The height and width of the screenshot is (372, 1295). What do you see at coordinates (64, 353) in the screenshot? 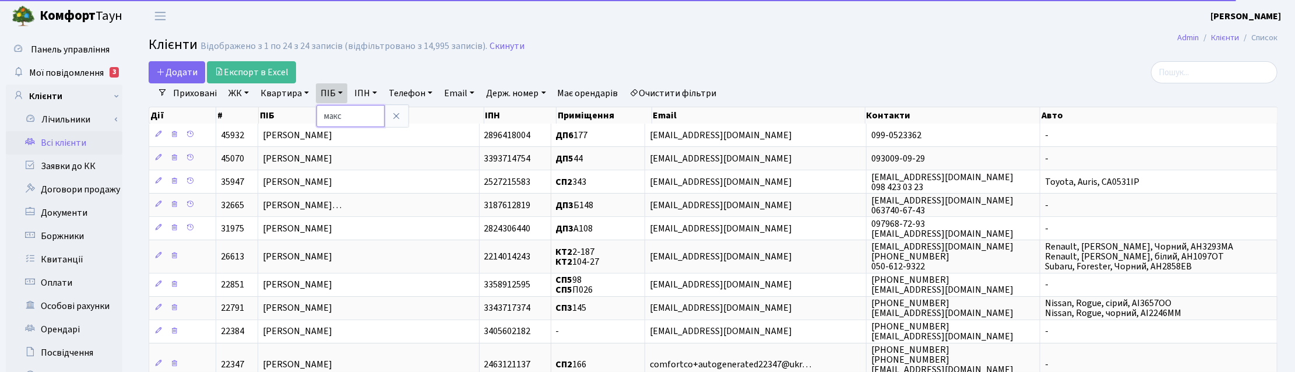
I see `a: Посвідчення` at bounding box center [64, 353].